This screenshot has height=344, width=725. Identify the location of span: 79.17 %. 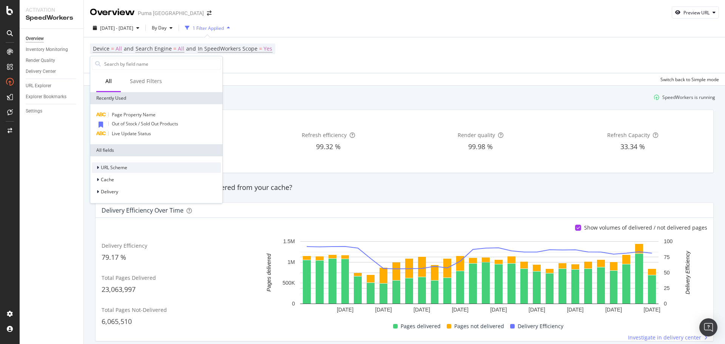
(114, 257).